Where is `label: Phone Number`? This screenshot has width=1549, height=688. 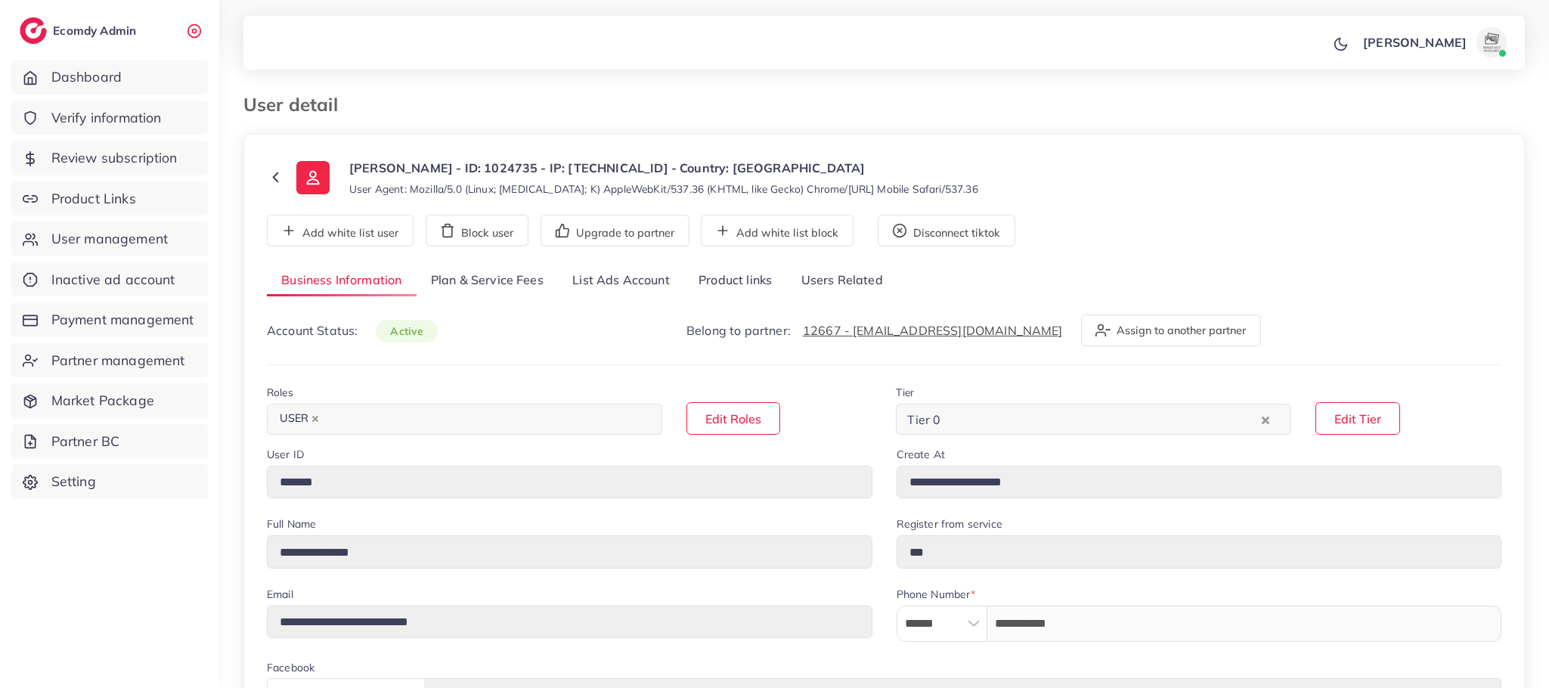 label: Phone Number is located at coordinates (936, 594).